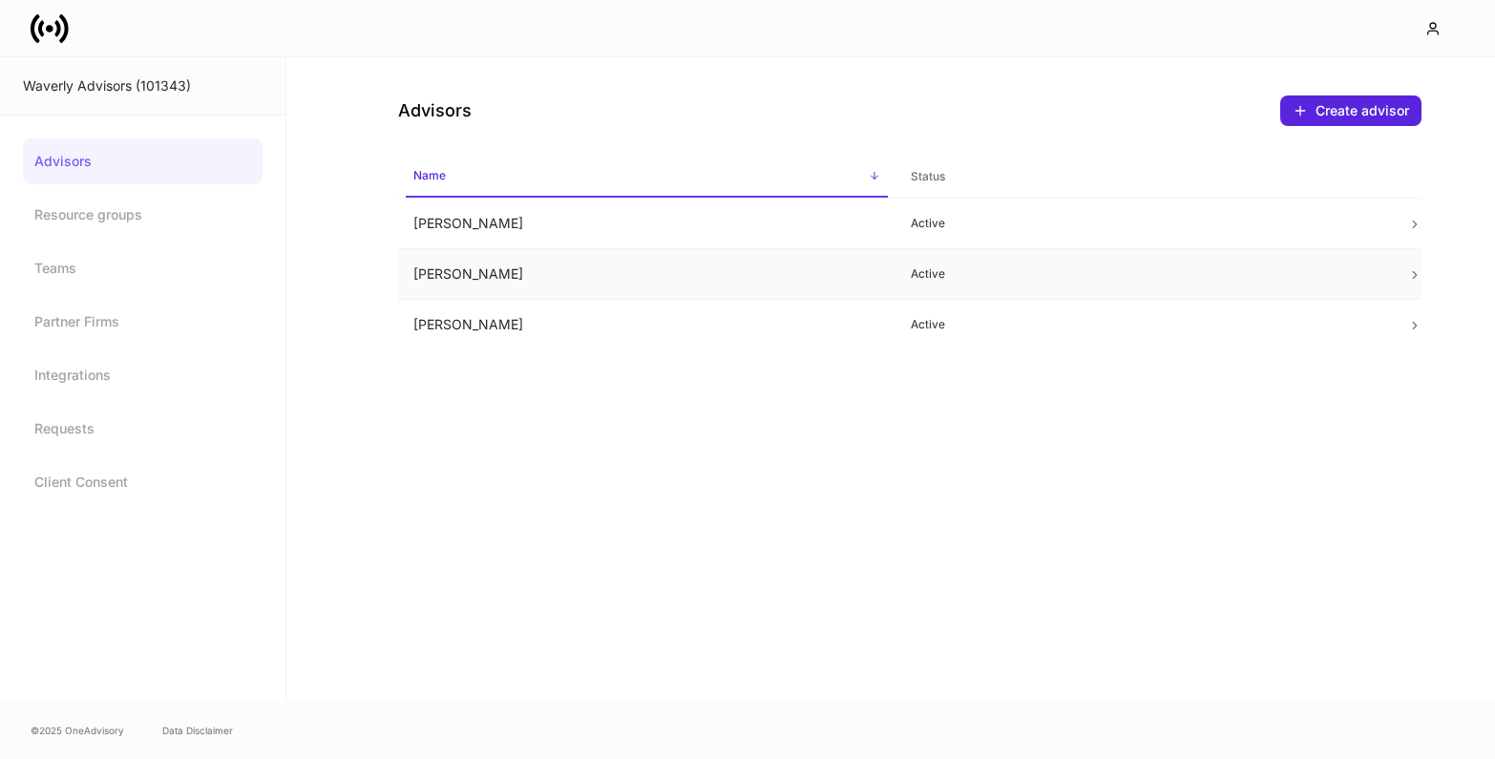 The height and width of the screenshot is (759, 1495). What do you see at coordinates (142, 161) in the screenshot?
I see `a: Advisors` at bounding box center [142, 161].